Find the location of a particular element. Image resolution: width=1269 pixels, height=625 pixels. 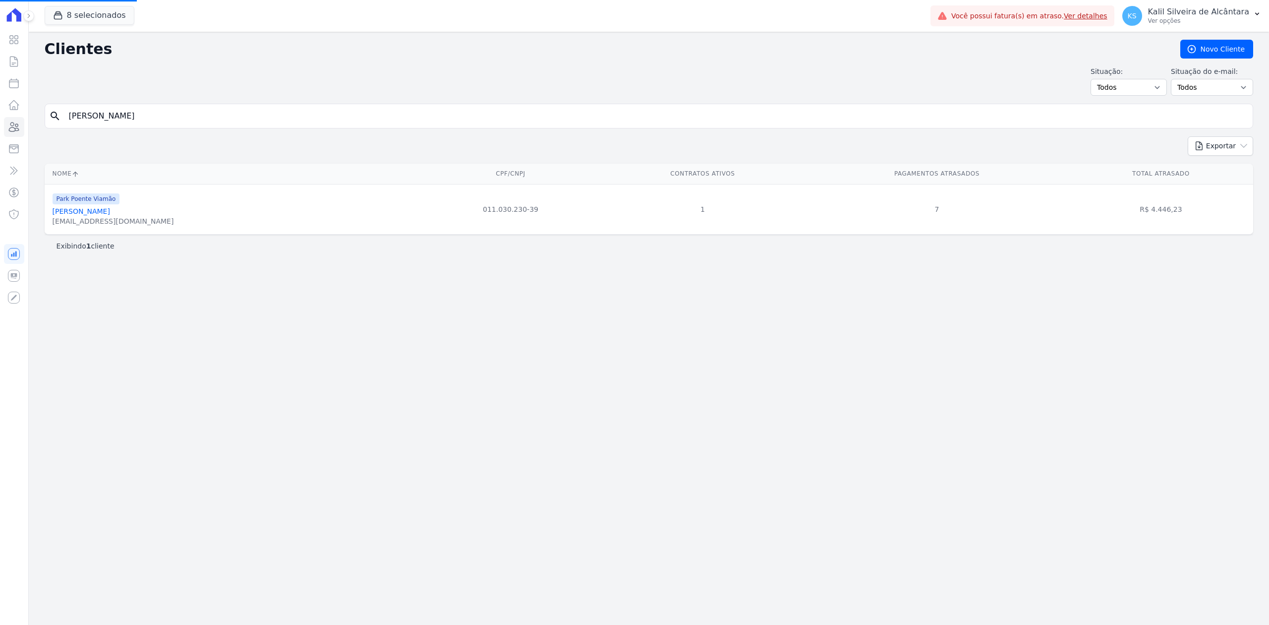

button: KS Kalil Silveira de Alcântara Ver opções is located at coordinates (1192, 16).